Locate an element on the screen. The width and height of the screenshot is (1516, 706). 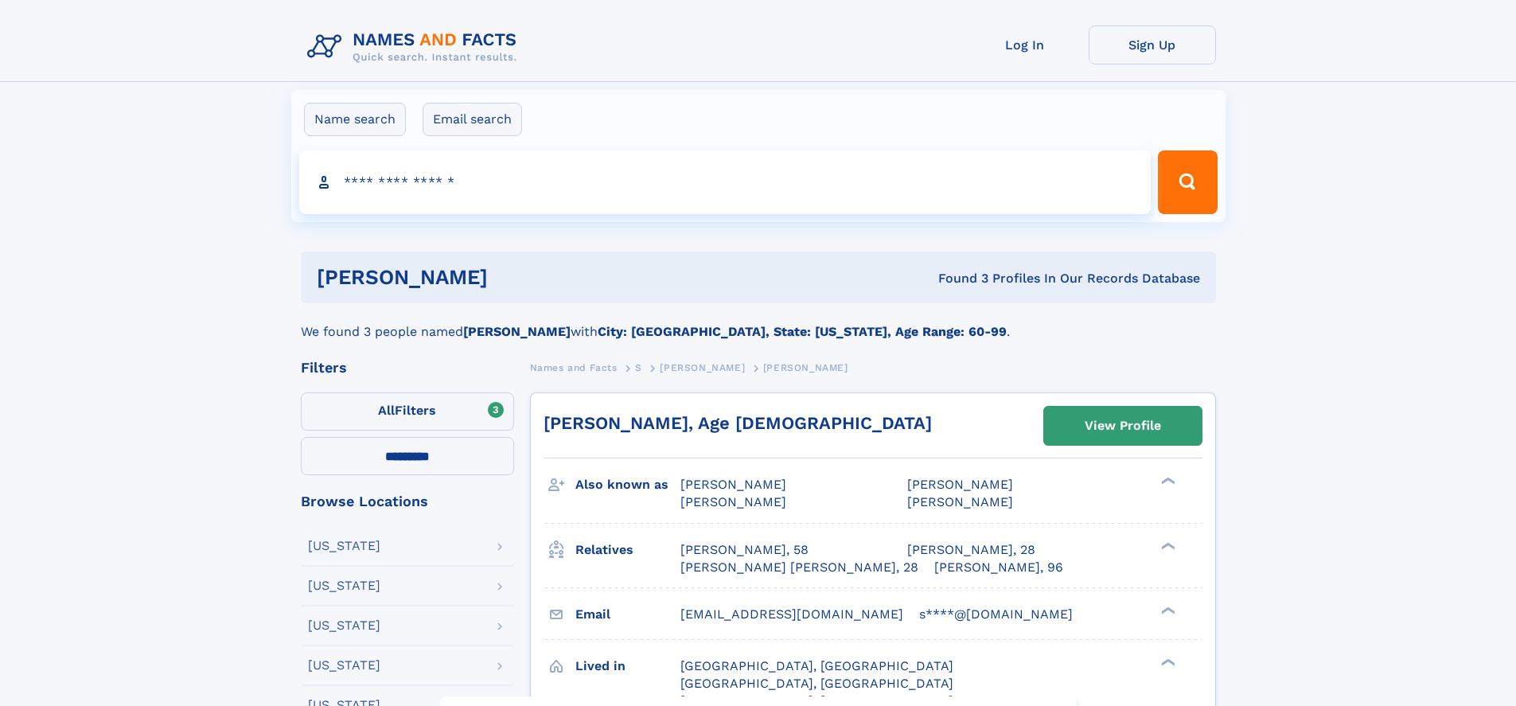
input: search input is located at coordinates (725, 182).